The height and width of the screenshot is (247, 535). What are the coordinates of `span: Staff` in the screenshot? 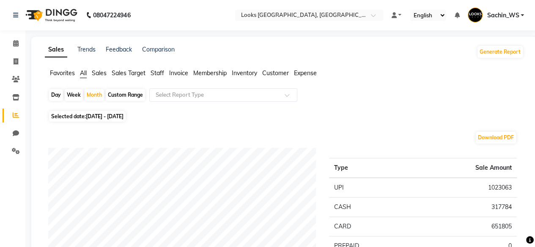 It's located at (157, 73).